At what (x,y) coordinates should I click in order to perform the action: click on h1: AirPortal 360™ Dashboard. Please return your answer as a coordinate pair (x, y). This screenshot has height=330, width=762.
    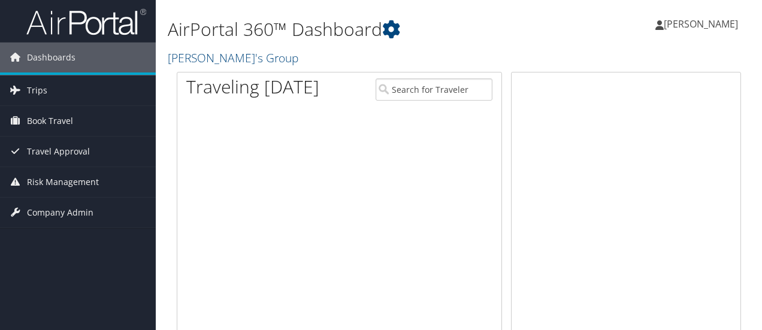
    Looking at the image, I should click on (362, 29).